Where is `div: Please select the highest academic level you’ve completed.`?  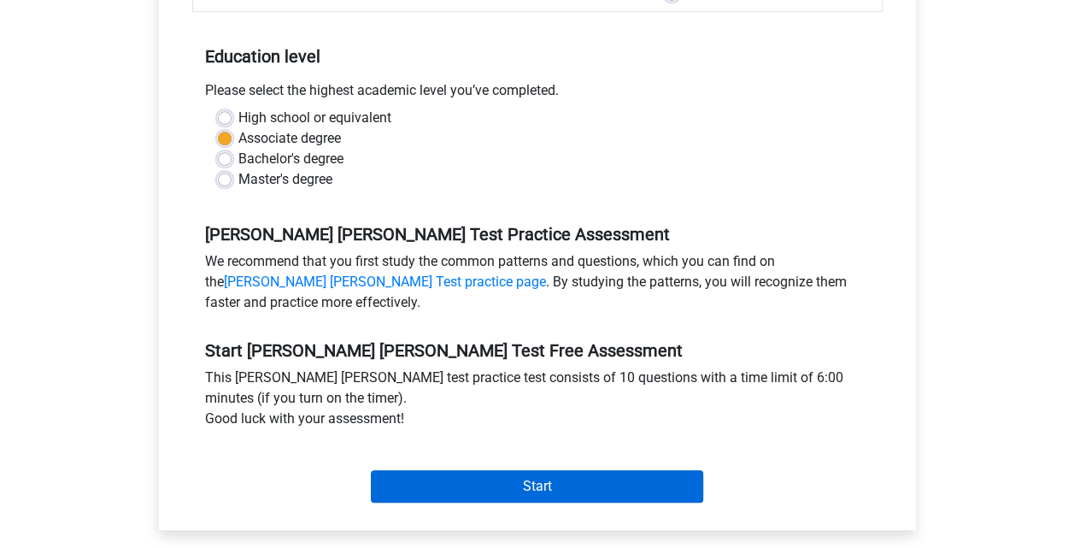
div: Please select the highest academic level you’ve completed. is located at coordinates (537, 94).